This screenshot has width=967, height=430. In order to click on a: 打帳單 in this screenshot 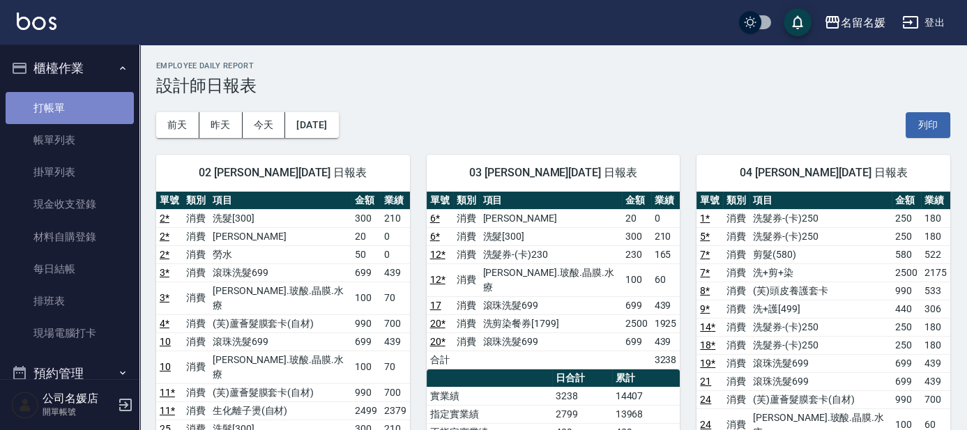, I will do `click(70, 108)`.